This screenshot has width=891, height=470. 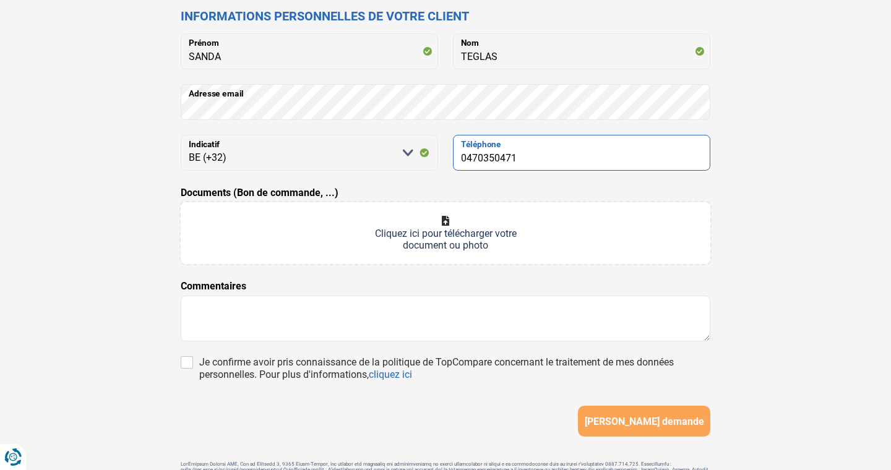 What do you see at coordinates (259, 193) in the screenshot?
I see `label: Documents (Bon de commande, ...)` at bounding box center [259, 193].